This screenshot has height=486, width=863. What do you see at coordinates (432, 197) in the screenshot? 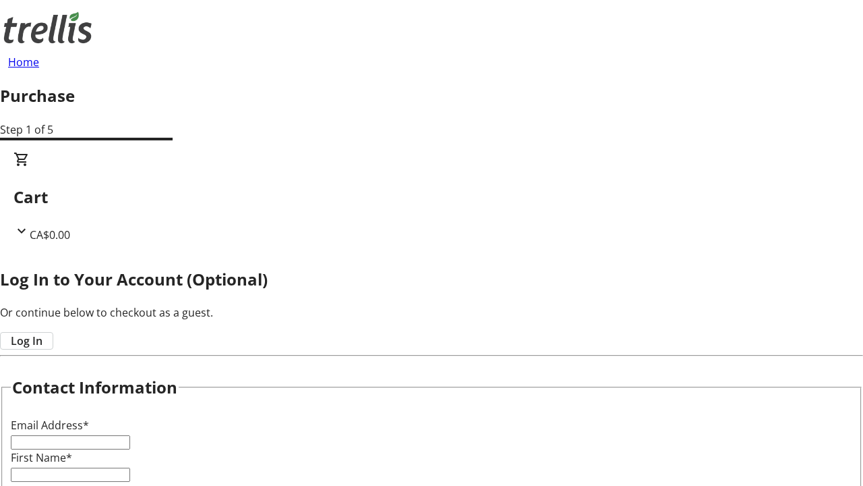
I see `div: CartCA$0.00` at bounding box center [432, 197].